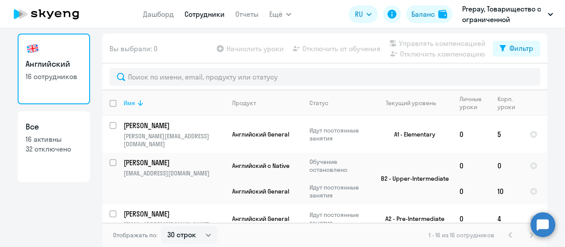 This screenshot has height=247, width=565. What do you see at coordinates (247, 14) in the screenshot?
I see `a: Отчеты` at bounding box center [247, 14].